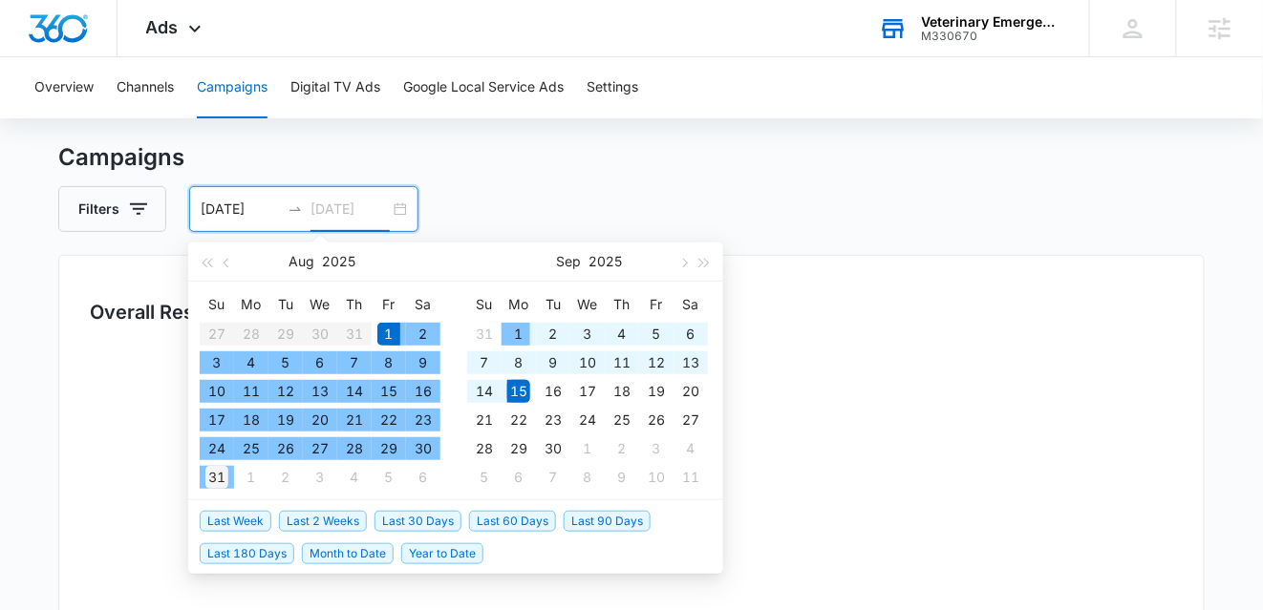 This screenshot has width=1263, height=610. Describe the element at coordinates (320, 420) in the screenshot. I see `td: 2025-08-20` at that location.